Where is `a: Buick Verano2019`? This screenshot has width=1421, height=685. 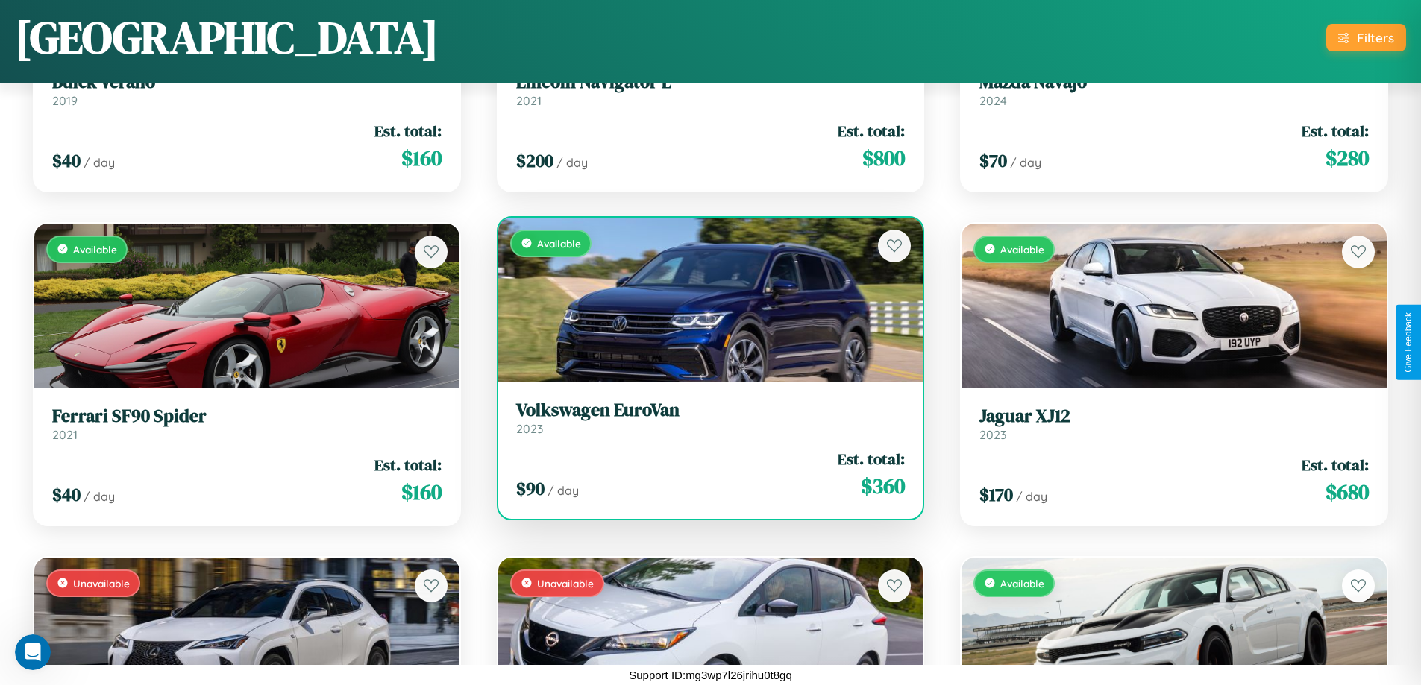
a: Buick Verano2019 is located at coordinates (247, 89).